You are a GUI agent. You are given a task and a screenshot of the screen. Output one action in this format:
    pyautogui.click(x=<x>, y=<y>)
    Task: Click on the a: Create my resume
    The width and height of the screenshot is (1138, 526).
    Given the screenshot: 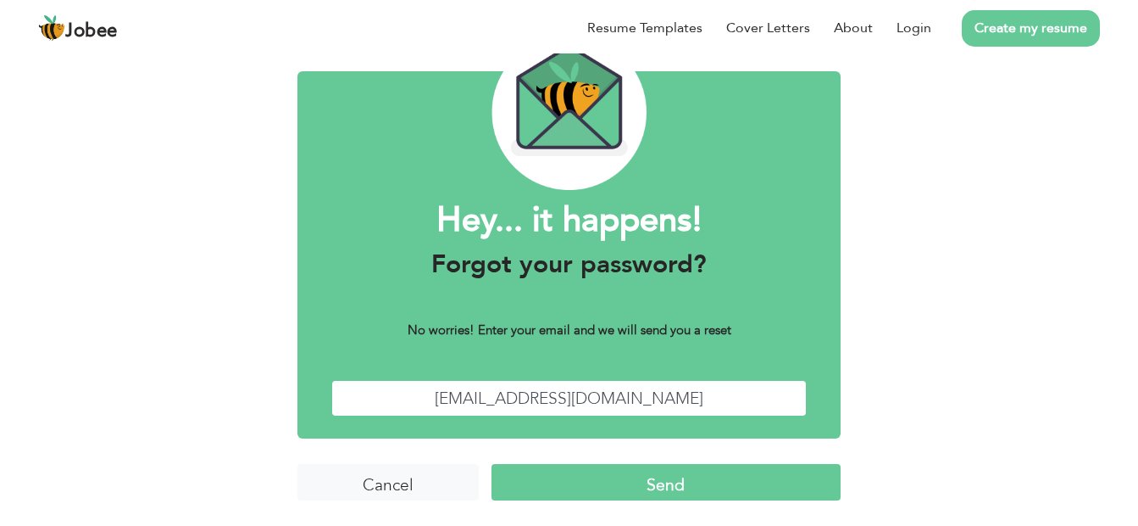 What is the action you would take?
    pyautogui.click(x=1031, y=28)
    